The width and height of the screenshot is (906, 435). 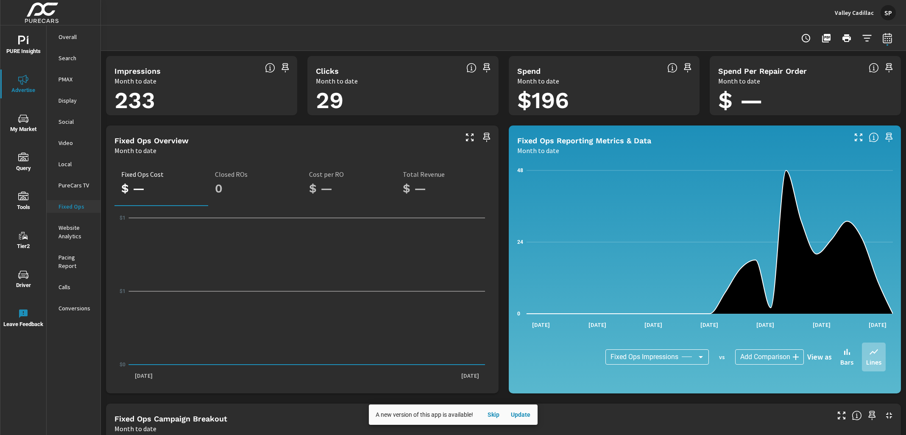 What do you see at coordinates (73, 122) in the screenshot?
I see `div: Social` at bounding box center [73, 122].